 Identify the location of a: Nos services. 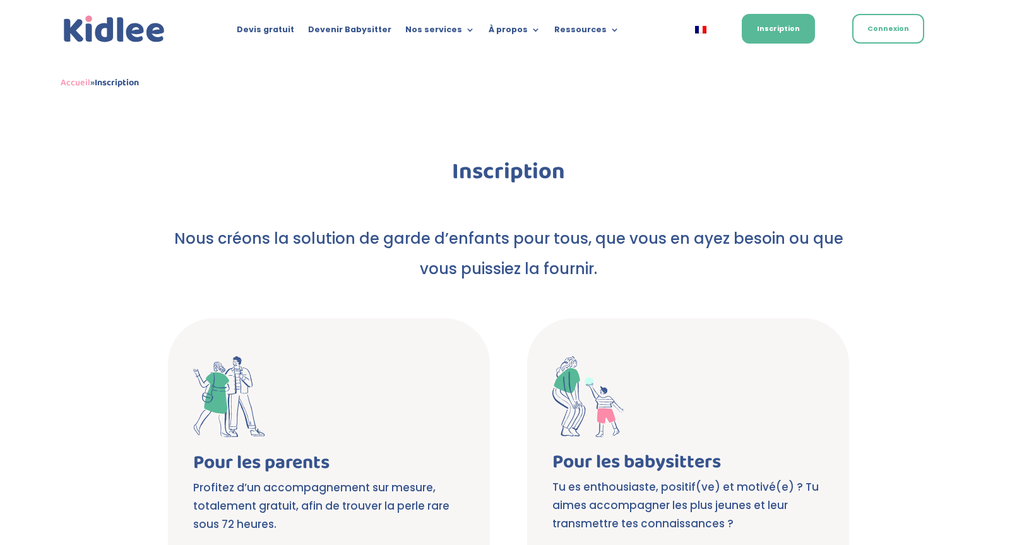
(440, 32).